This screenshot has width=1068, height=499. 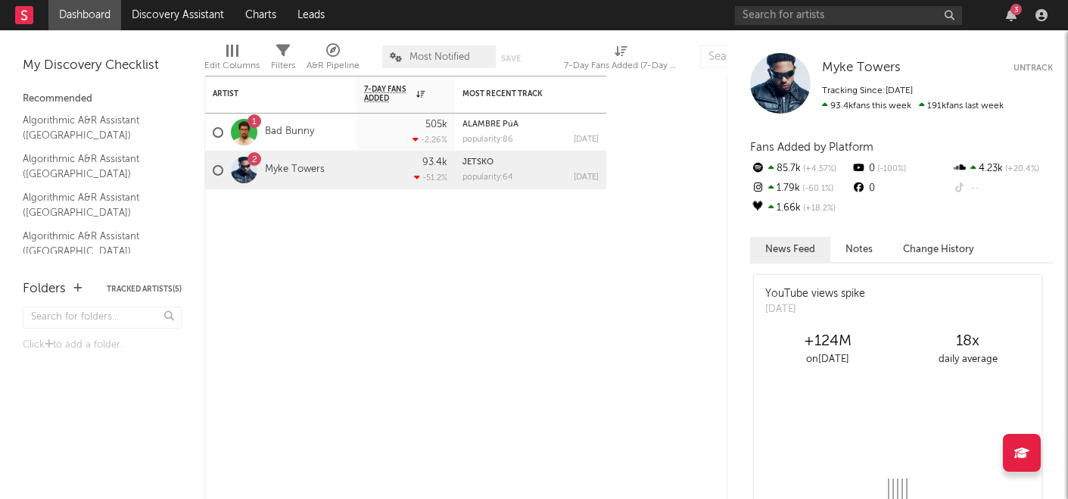 I want to click on input: Search..., so click(x=757, y=57).